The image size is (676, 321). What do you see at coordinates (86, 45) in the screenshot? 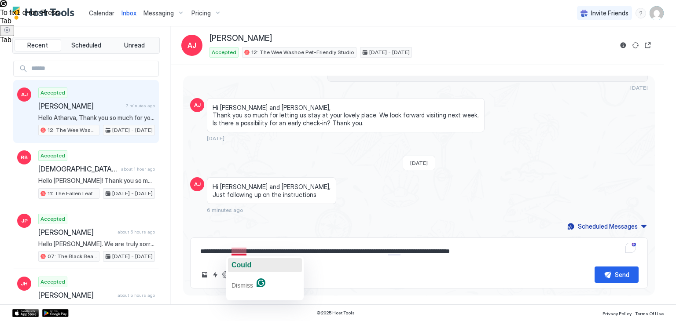
I see `button: Scheduled` at bounding box center [86, 45].